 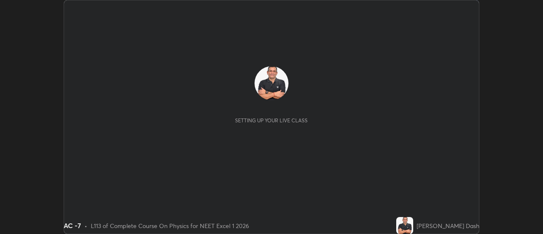 I want to click on div: AC -7, so click(x=72, y=225).